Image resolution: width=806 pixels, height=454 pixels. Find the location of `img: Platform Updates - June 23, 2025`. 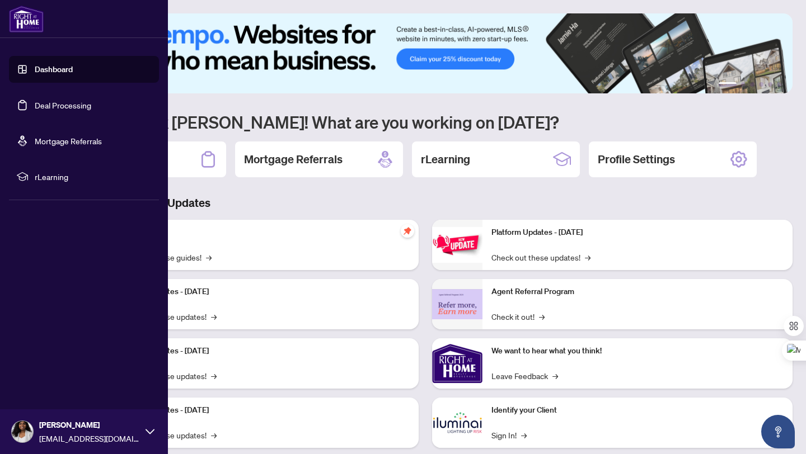

img: Platform Updates - June 23, 2025 is located at coordinates (457, 245).